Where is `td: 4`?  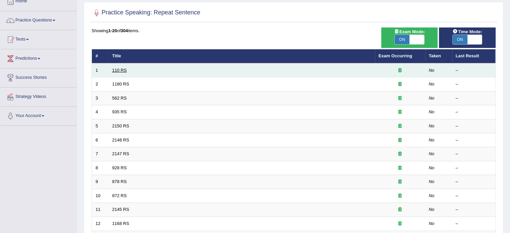 td: 4 is located at coordinates (100, 112).